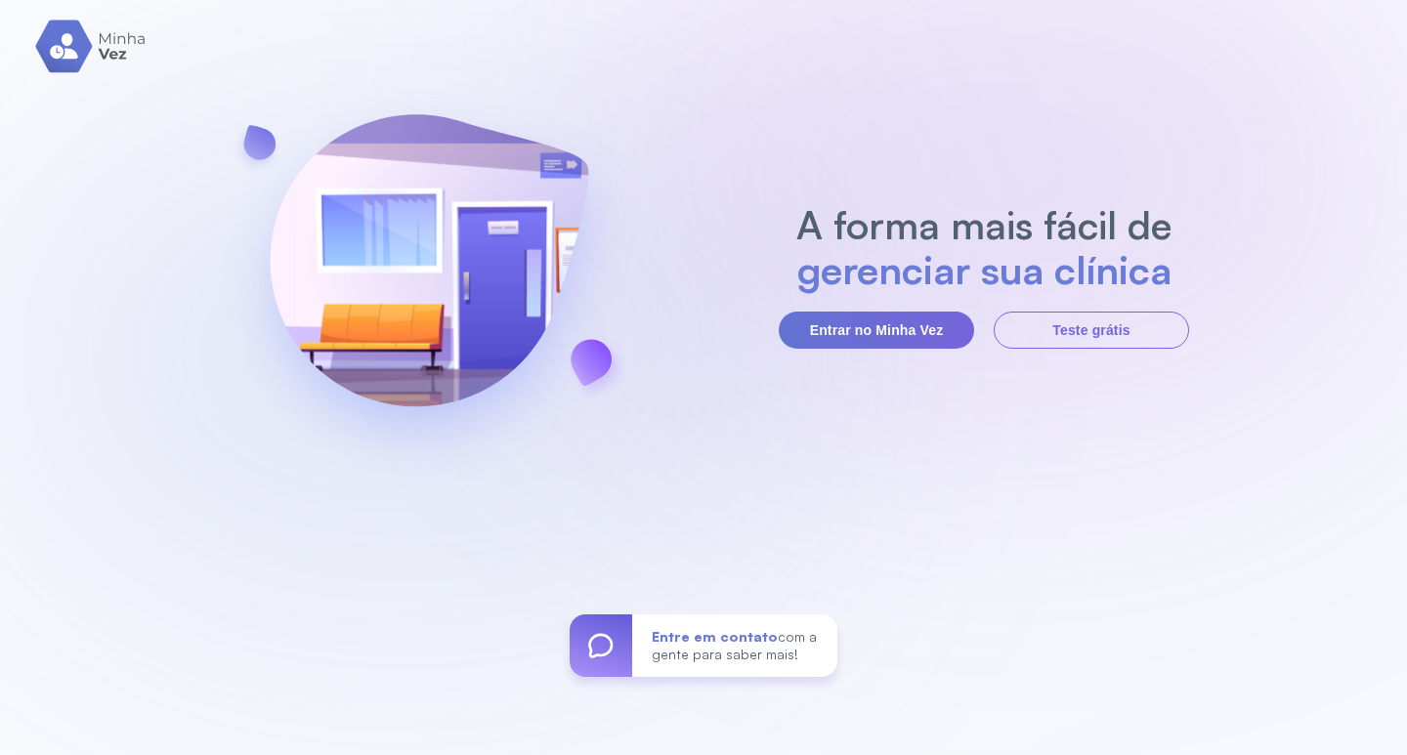 Image resolution: width=1407 pixels, height=755 pixels. I want to click on div: com a gente para saber mais!, so click(735, 646).